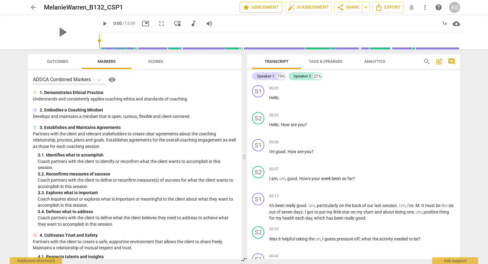  Describe the element at coordinates (317, 76) in the screenshot. I see `div: 27%` at that location.